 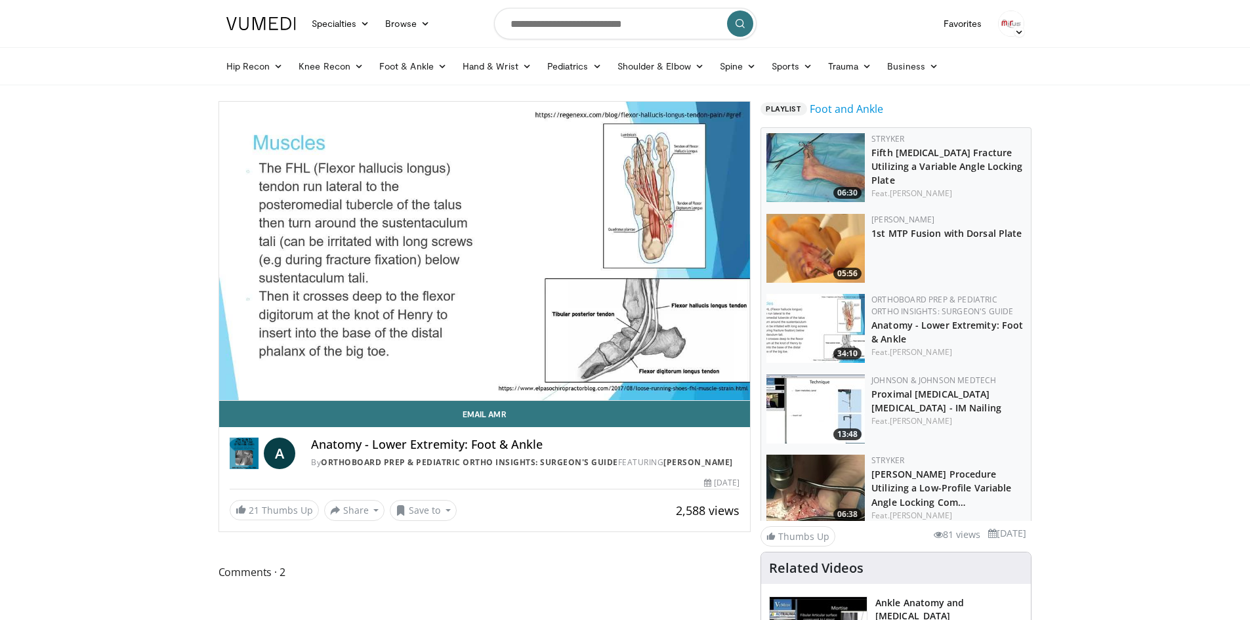 What do you see at coordinates (254, 510) in the screenshot?
I see `span: 21` at bounding box center [254, 510].